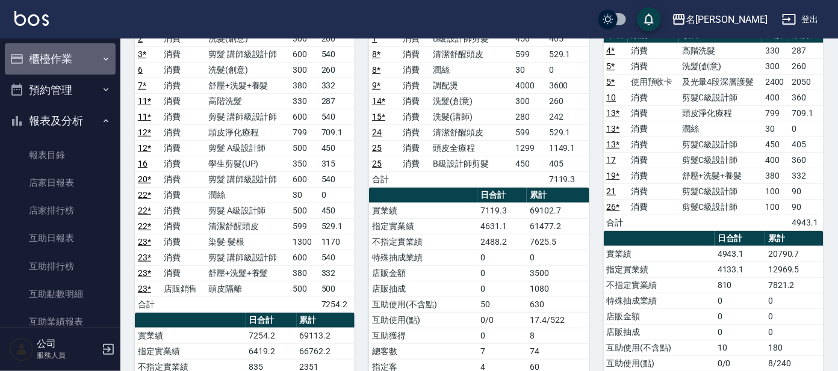 This screenshot has width=838, height=371. Describe the element at coordinates (304, 226) in the screenshot. I see `td: 599` at that location.